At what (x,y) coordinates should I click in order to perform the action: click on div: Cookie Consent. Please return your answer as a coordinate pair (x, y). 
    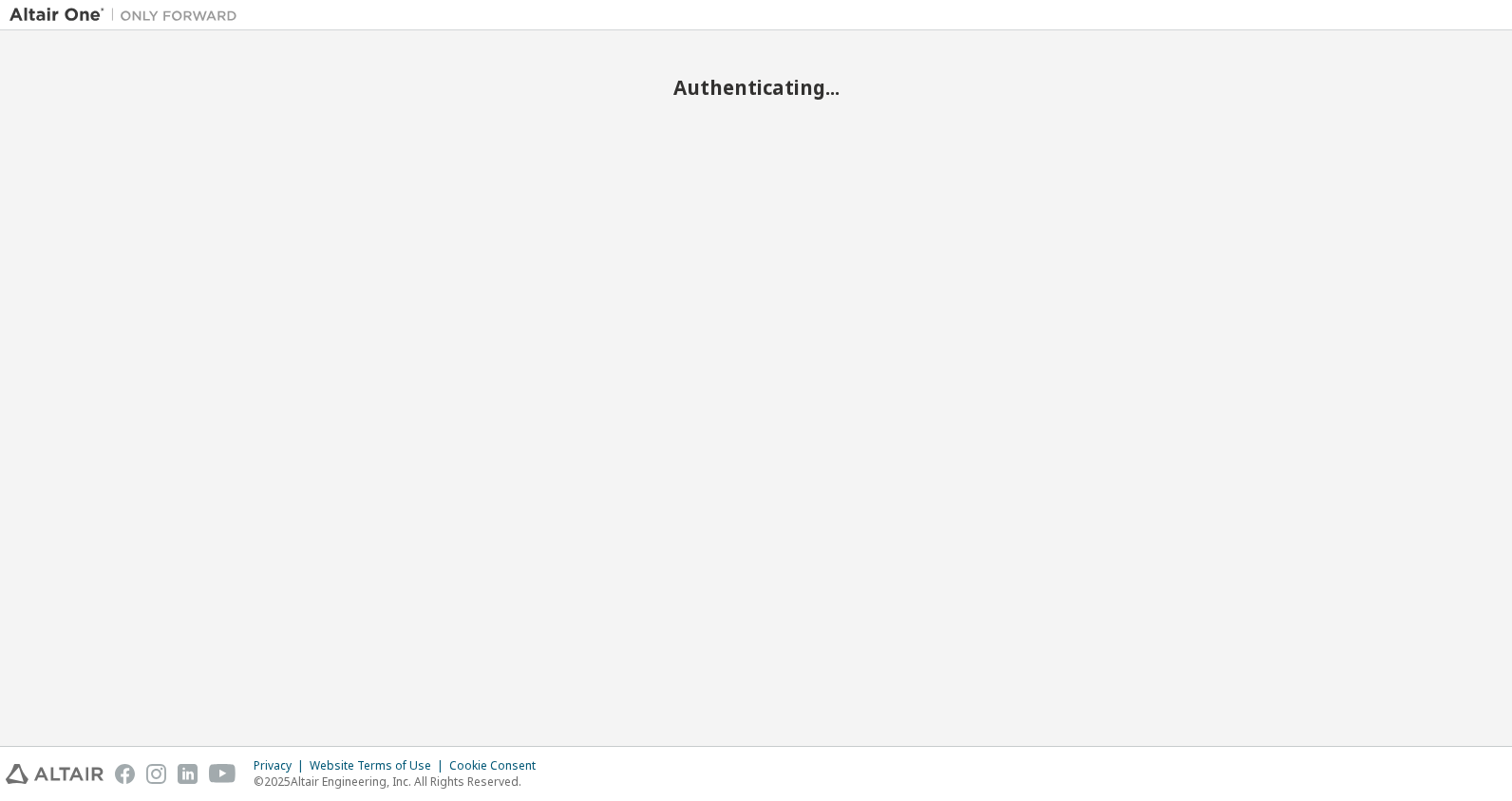
    Looking at the image, I should click on (498, 766).